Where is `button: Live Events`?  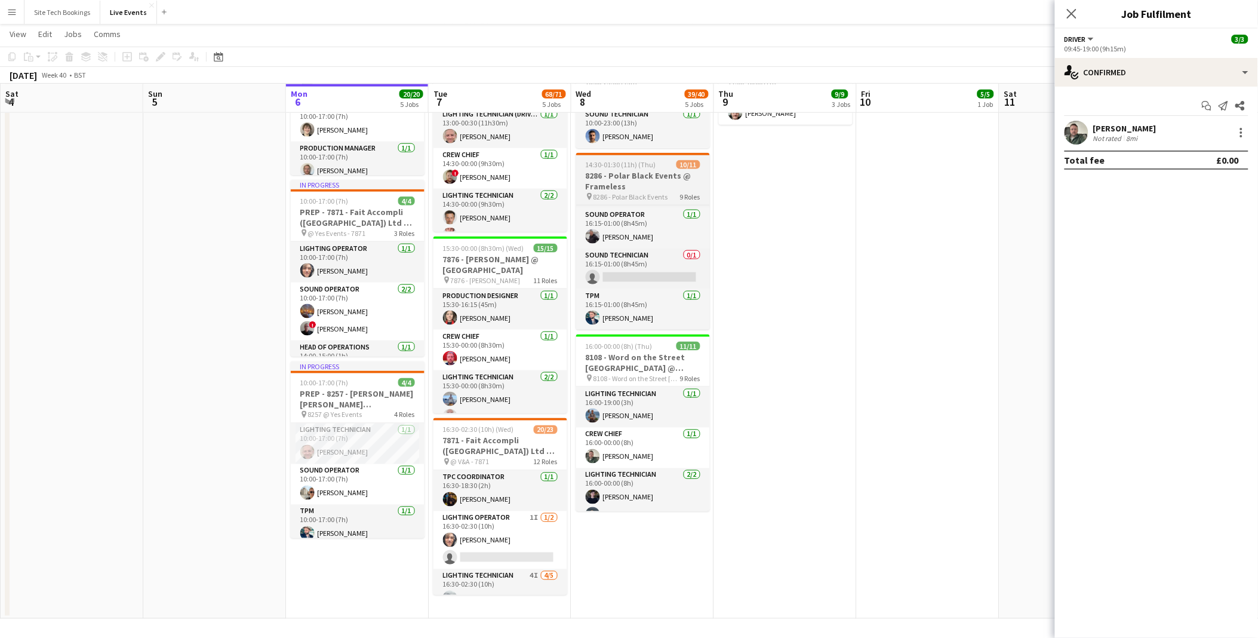
button: Live Events is located at coordinates (128, 12).